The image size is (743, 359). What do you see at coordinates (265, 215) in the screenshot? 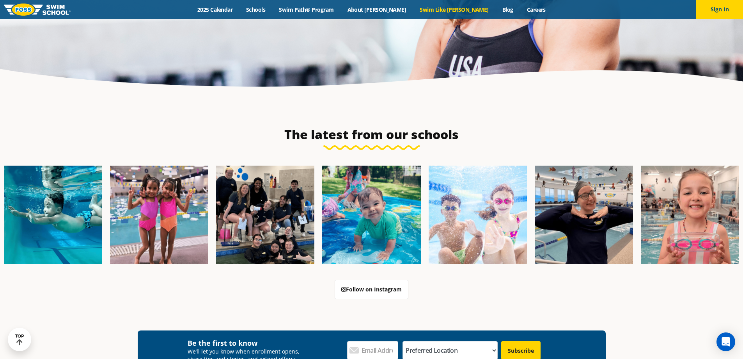
I see `img: Fa25-Website-Images-2-600x600.png` at bounding box center [265, 215].